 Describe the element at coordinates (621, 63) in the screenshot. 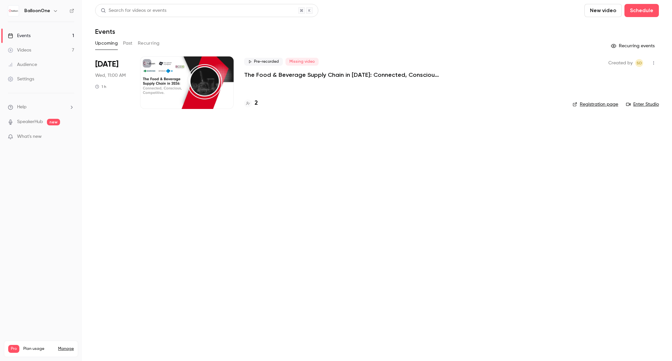

I see `span: Created by` at that location.